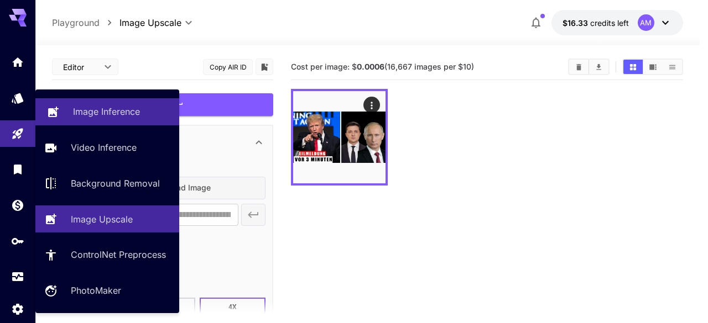 Image resolution: width=708 pixels, height=323 pixels. What do you see at coordinates (107, 291) in the screenshot?
I see `a: PhotoMaker` at bounding box center [107, 291].